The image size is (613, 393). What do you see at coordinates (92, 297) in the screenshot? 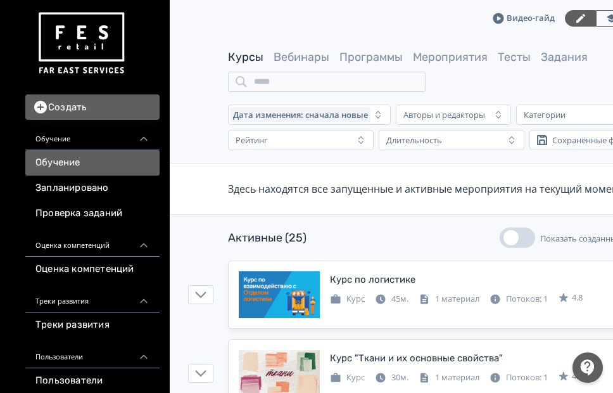
I see `div: Треки развития` at bounding box center [92, 297].